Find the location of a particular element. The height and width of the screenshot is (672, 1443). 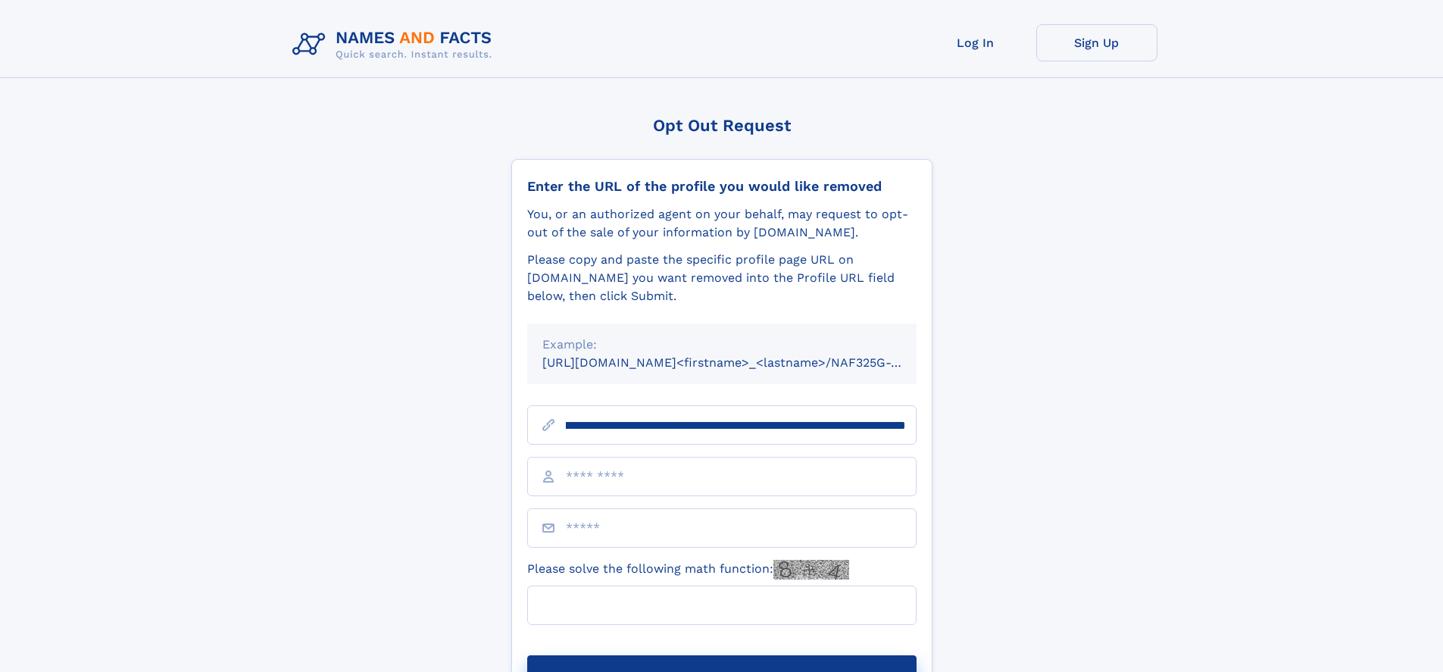

label: Please solve the following math function: is located at coordinates (688, 570).